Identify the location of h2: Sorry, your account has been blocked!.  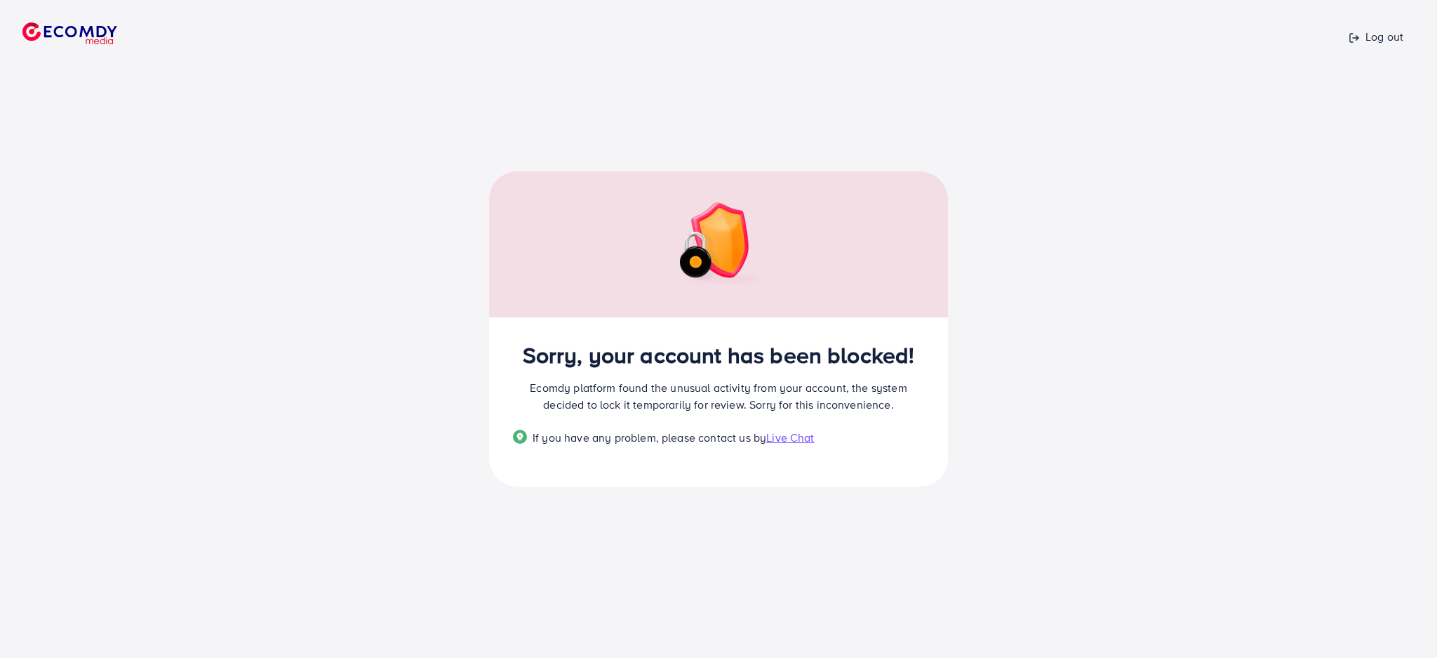
(719, 354).